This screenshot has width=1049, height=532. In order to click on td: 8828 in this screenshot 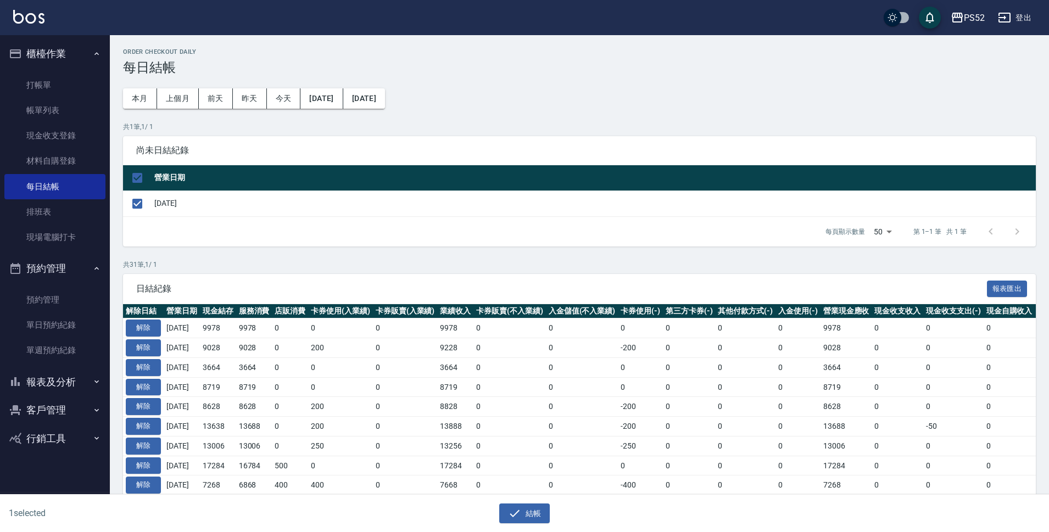, I will do `click(455, 407)`.